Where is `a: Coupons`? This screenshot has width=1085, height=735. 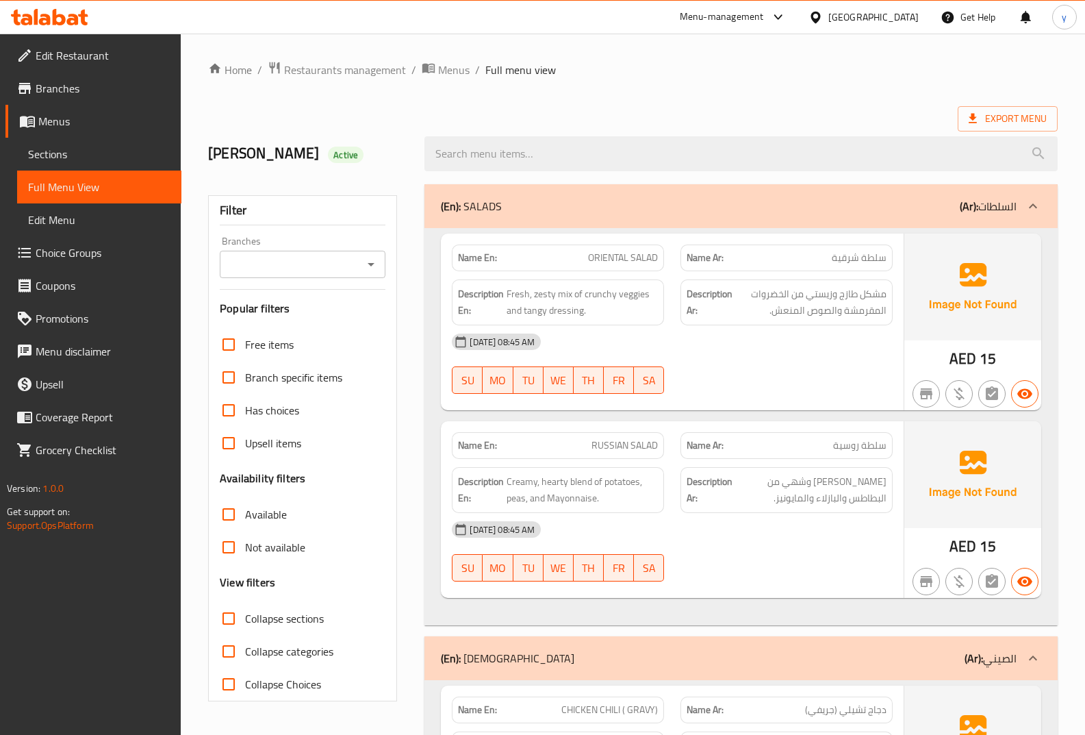 a: Coupons is located at coordinates (93, 286).